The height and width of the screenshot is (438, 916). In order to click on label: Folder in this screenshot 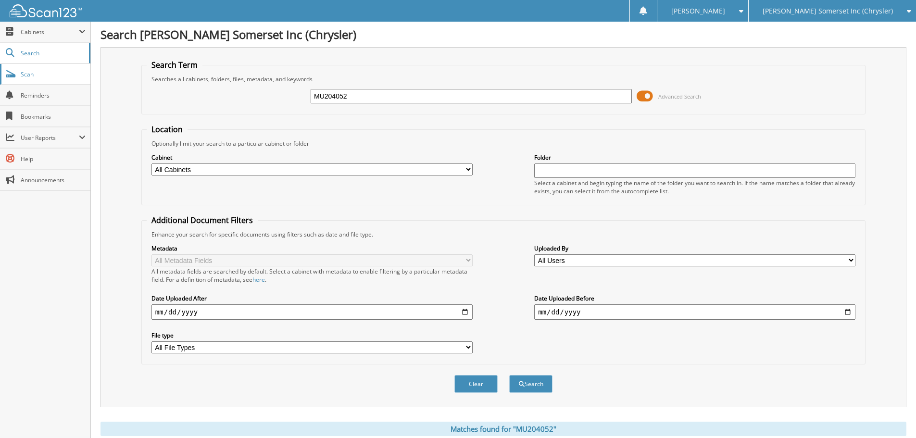, I will do `click(695, 157)`.